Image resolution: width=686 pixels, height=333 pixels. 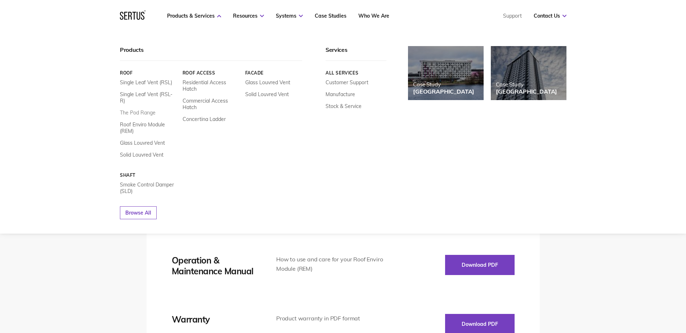 I want to click on a: Who We Are, so click(x=374, y=16).